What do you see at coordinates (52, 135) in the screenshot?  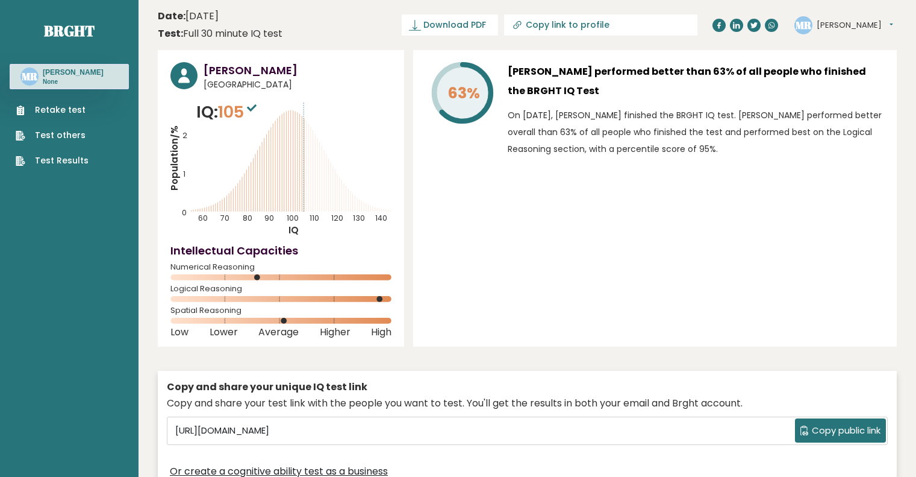 I see `a: Test others` at bounding box center [52, 135].